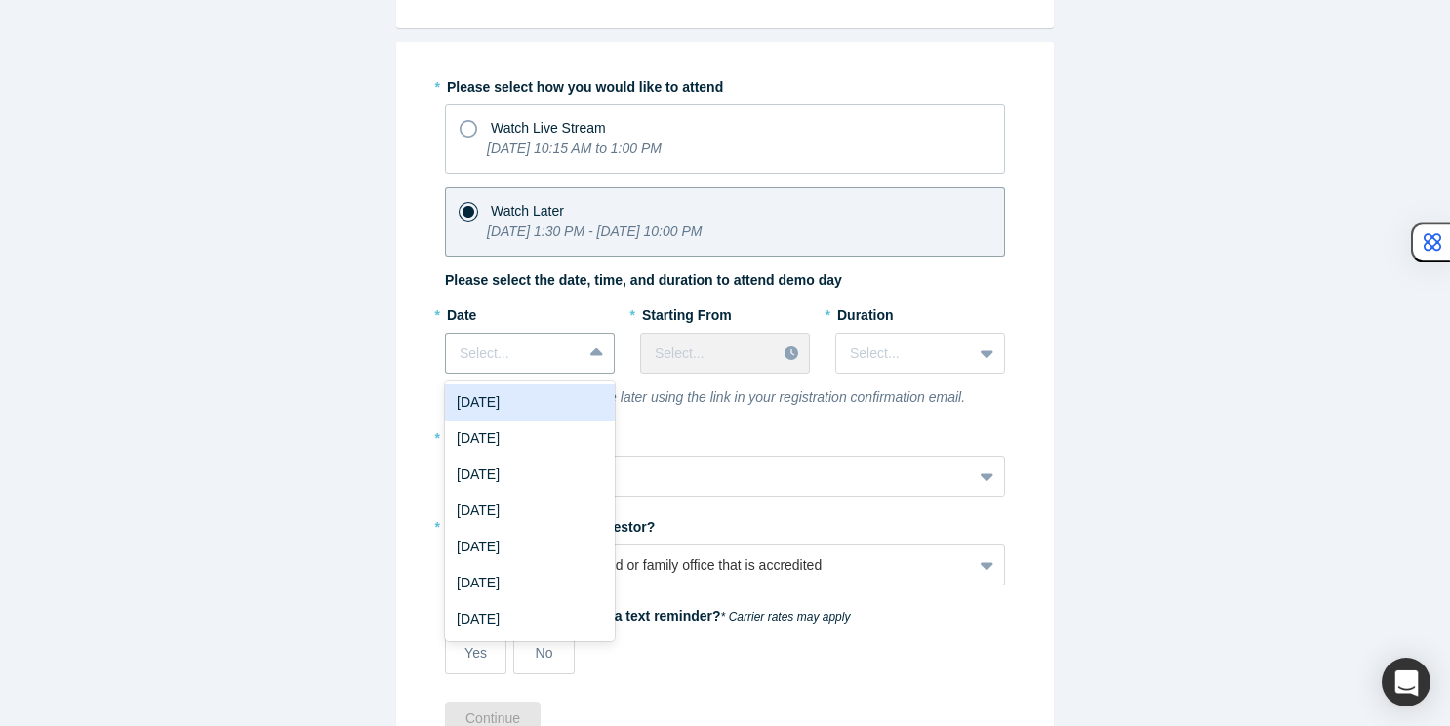  I want to click on label: Would you like to receive a text reminder?, so click(725, 613).